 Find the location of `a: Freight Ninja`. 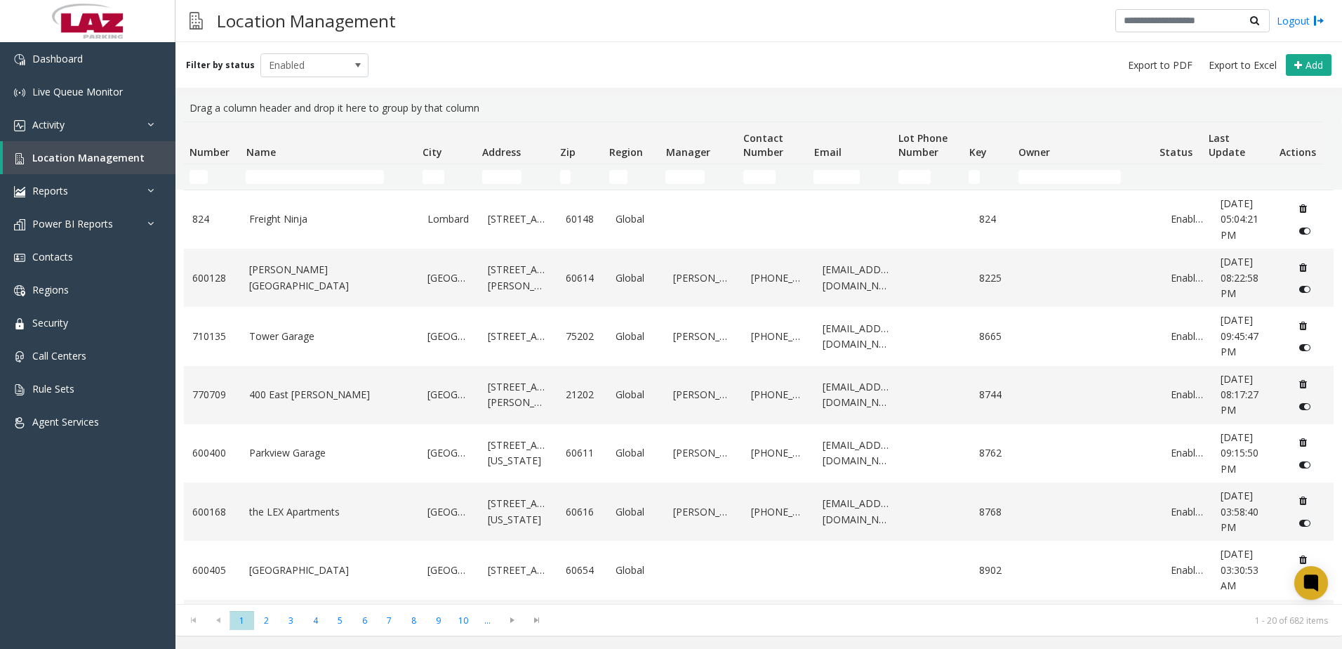

a: Freight Ninja is located at coordinates (330, 219).